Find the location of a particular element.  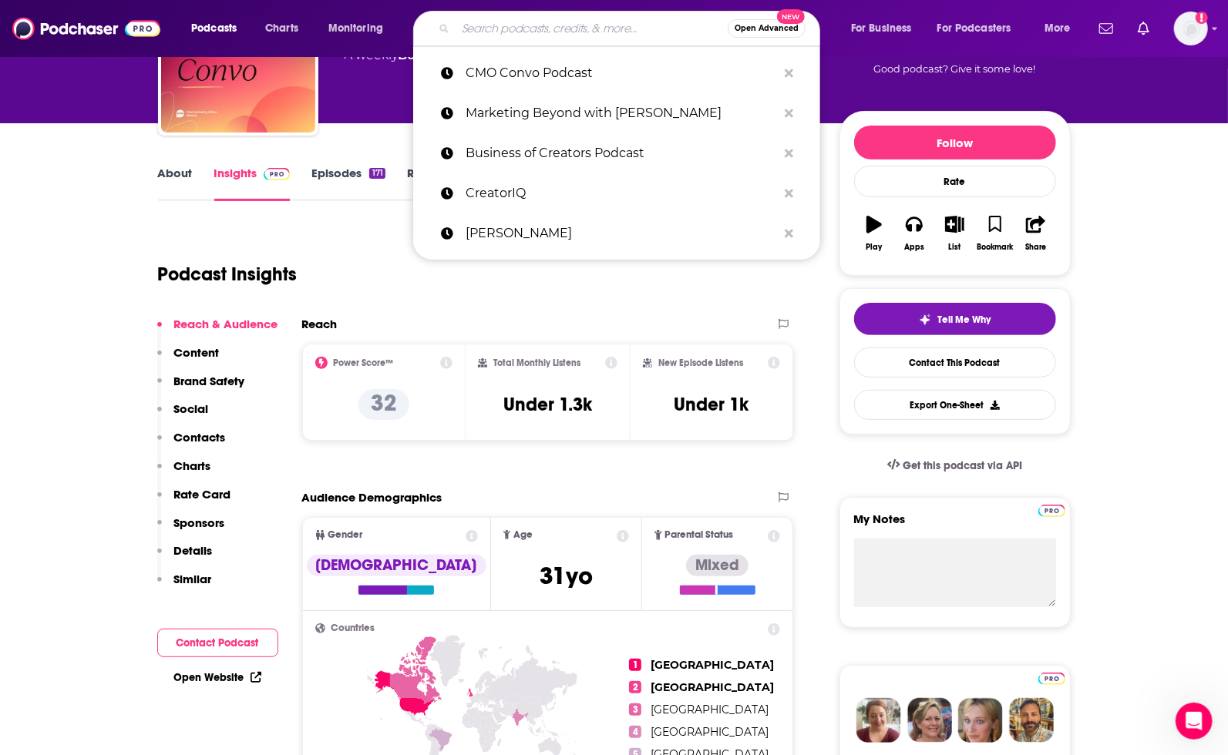

p: CMO Convo Podcast is located at coordinates (621, 73).